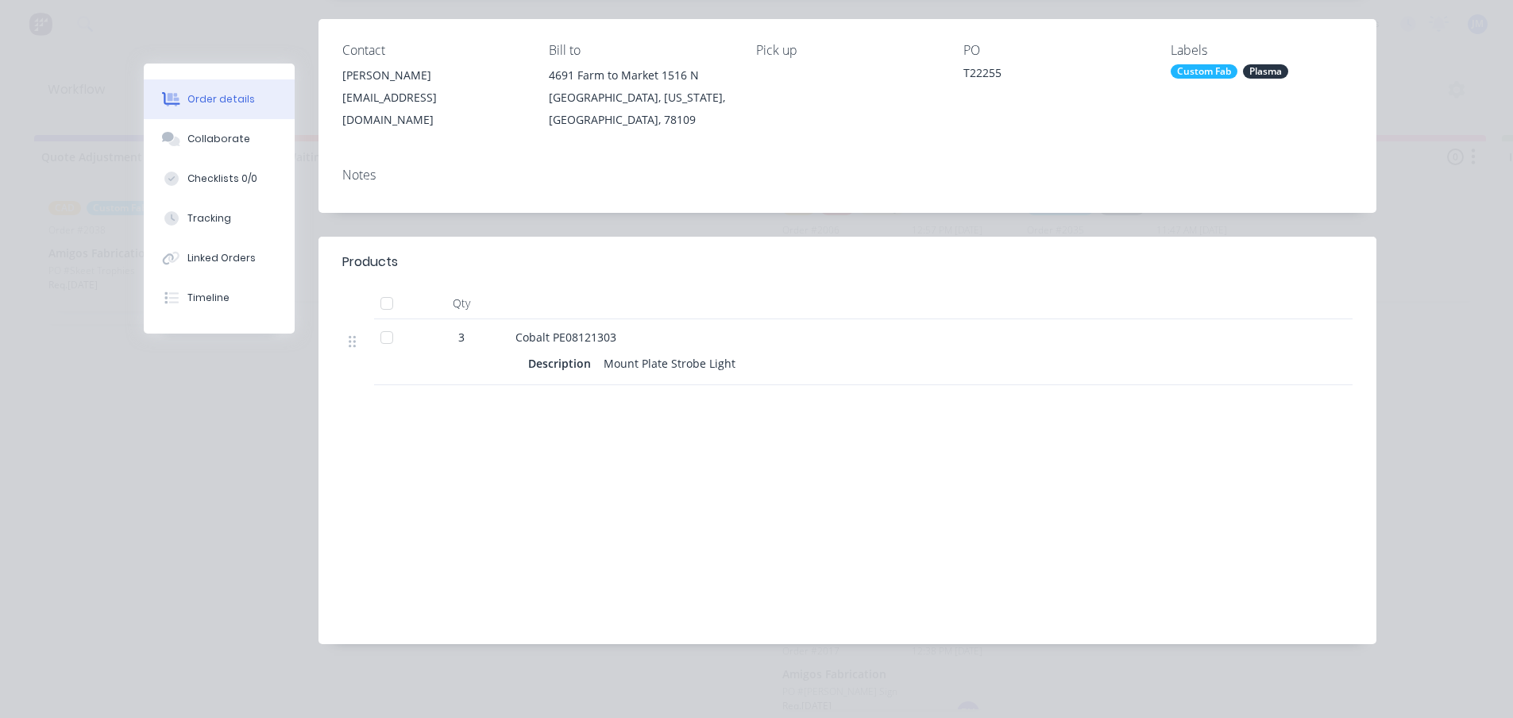 This screenshot has width=1513, height=718. What do you see at coordinates (208, 298) in the screenshot?
I see `div: Timeline` at bounding box center [208, 298].